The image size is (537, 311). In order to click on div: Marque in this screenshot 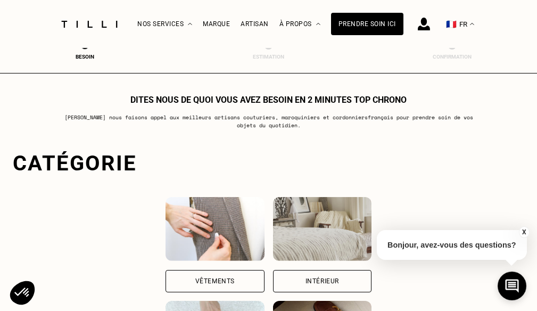, I will do `click(216, 24)`.